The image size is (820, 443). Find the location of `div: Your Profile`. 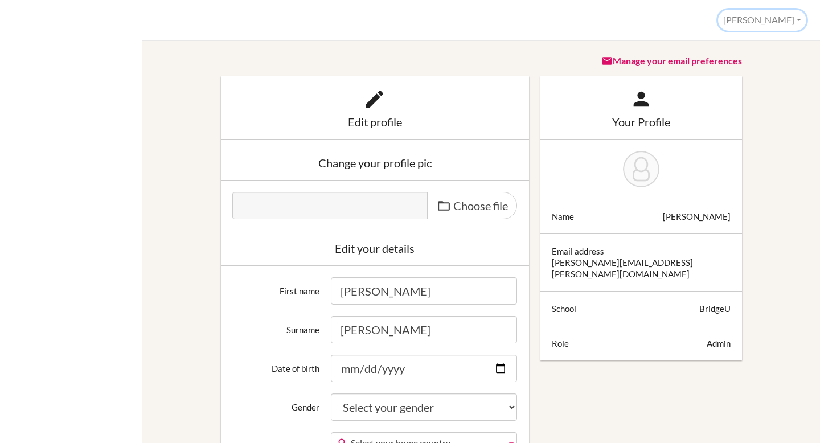

div: Your Profile is located at coordinates (641, 122).